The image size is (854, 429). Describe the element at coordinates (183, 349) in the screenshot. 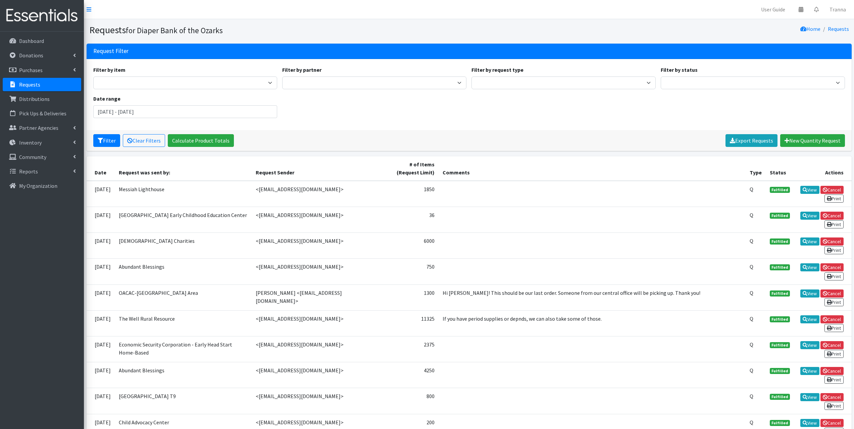

I see `td: Economic Security Corporation - Early Head Start Home-Based` at that location.